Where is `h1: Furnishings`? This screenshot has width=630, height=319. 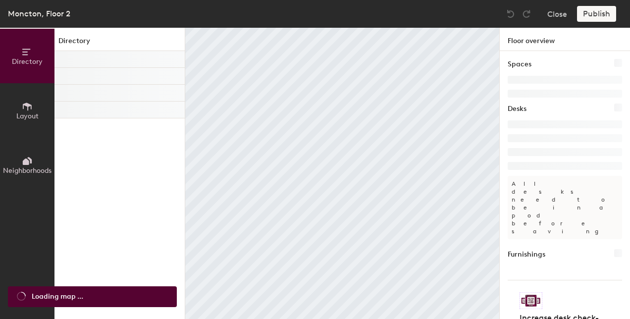 h1: Furnishings is located at coordinates (527, 255).